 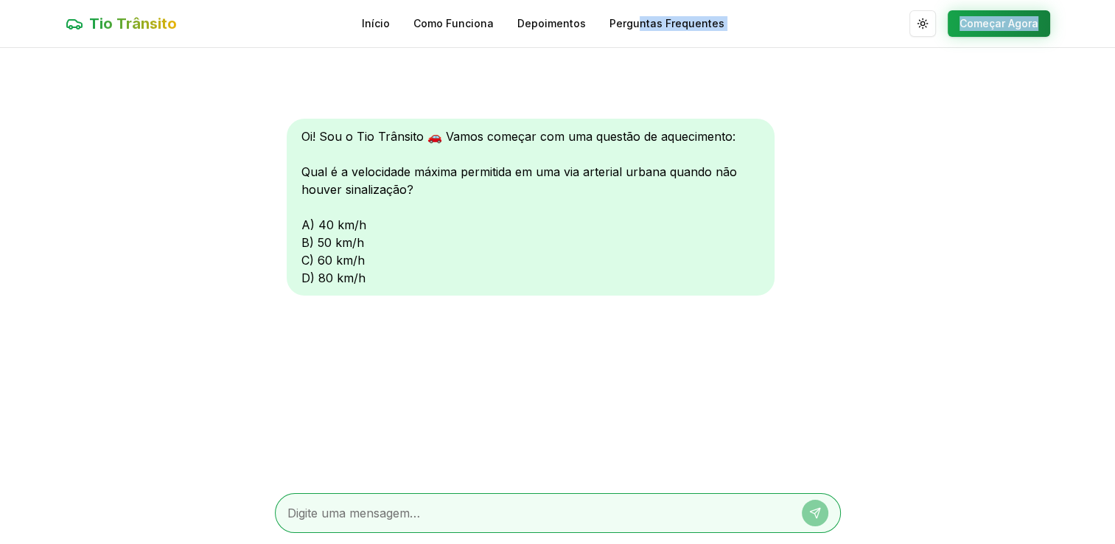 I want to click on a: Começar Agora, so click(x=998, y=24).